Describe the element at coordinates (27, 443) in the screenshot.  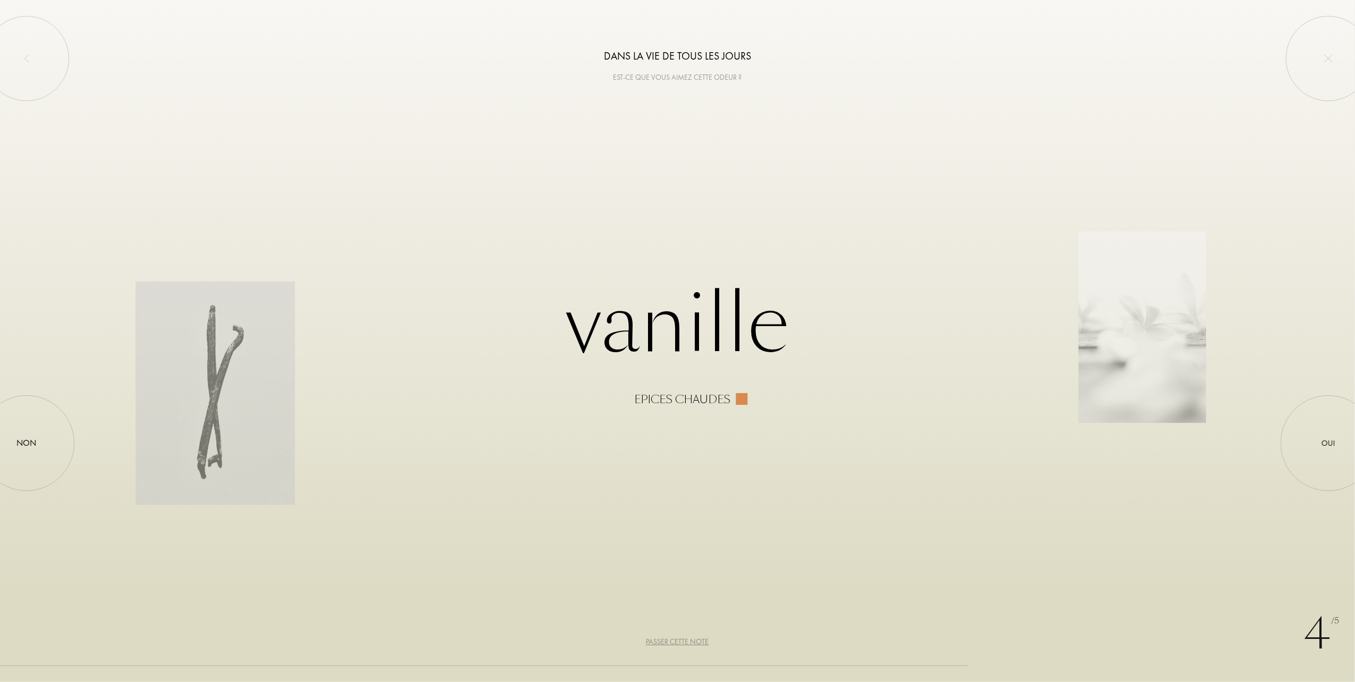
I see `div: Non` at that location.